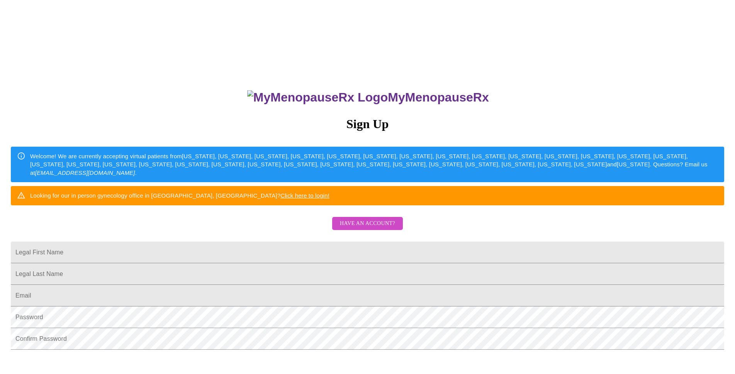 This screenshot has width=735, height=374. What do you see at coordinates (305, 195) in the screenshot?
I see `a: Click here to login!` at bounding box center [305, 195].